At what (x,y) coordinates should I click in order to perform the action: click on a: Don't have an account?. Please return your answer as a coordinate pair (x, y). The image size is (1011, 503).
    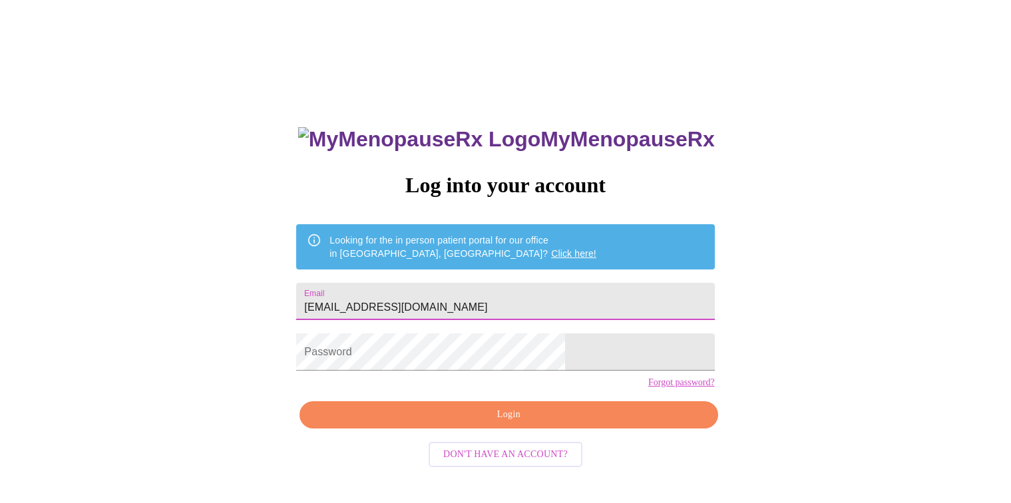
    Looking at the image, I should click on (505, 453).